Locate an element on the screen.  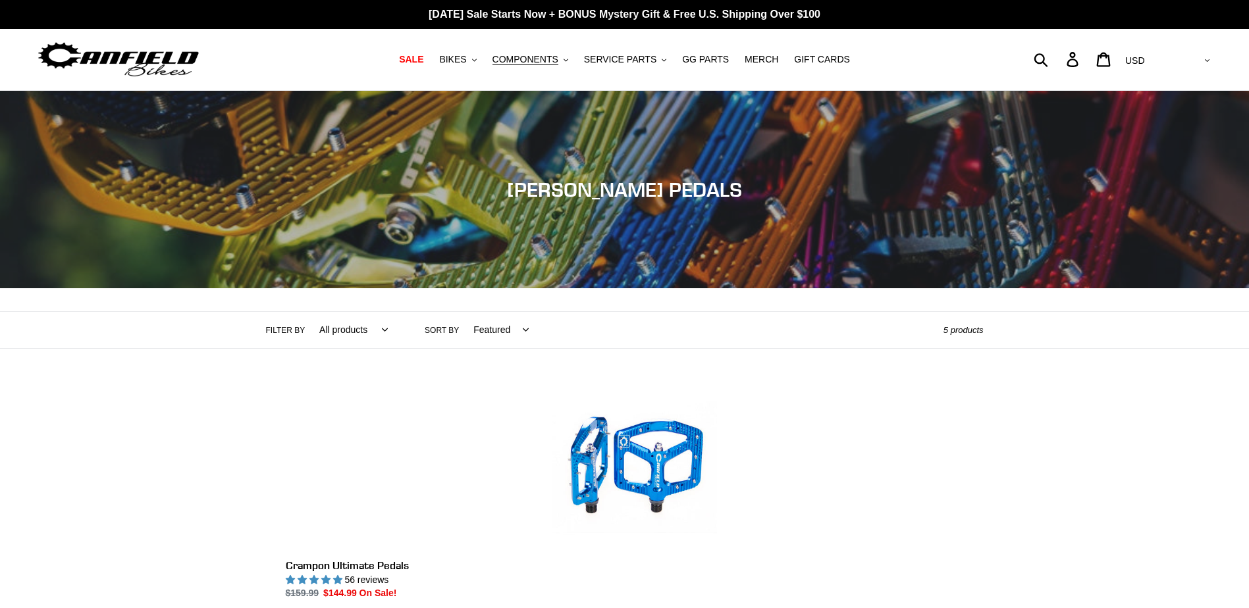
span: SERVICE PARTS is located at coordinates (620, 59).